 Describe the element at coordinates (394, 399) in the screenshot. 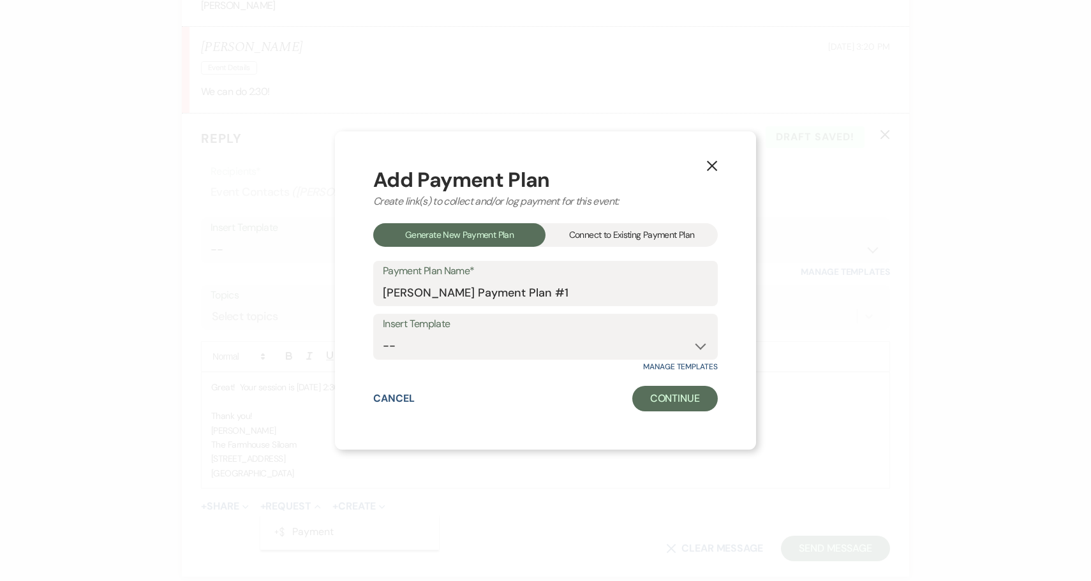

I see `button: Cancel` at that location.